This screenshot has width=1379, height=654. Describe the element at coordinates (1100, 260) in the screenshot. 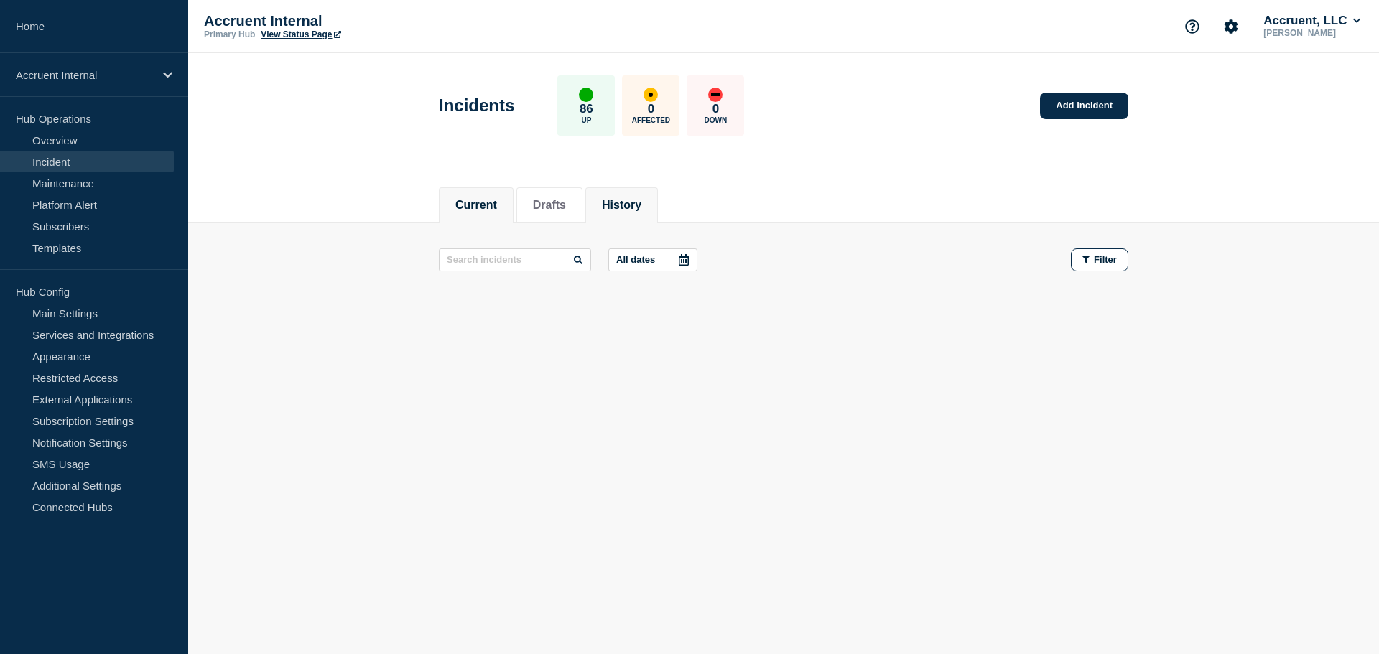

I see `button: Filter` at that location.